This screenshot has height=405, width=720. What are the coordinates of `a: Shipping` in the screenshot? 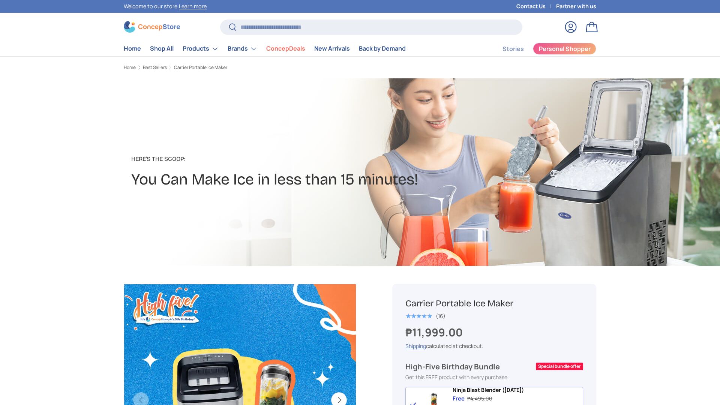 It's located at (416, 346).